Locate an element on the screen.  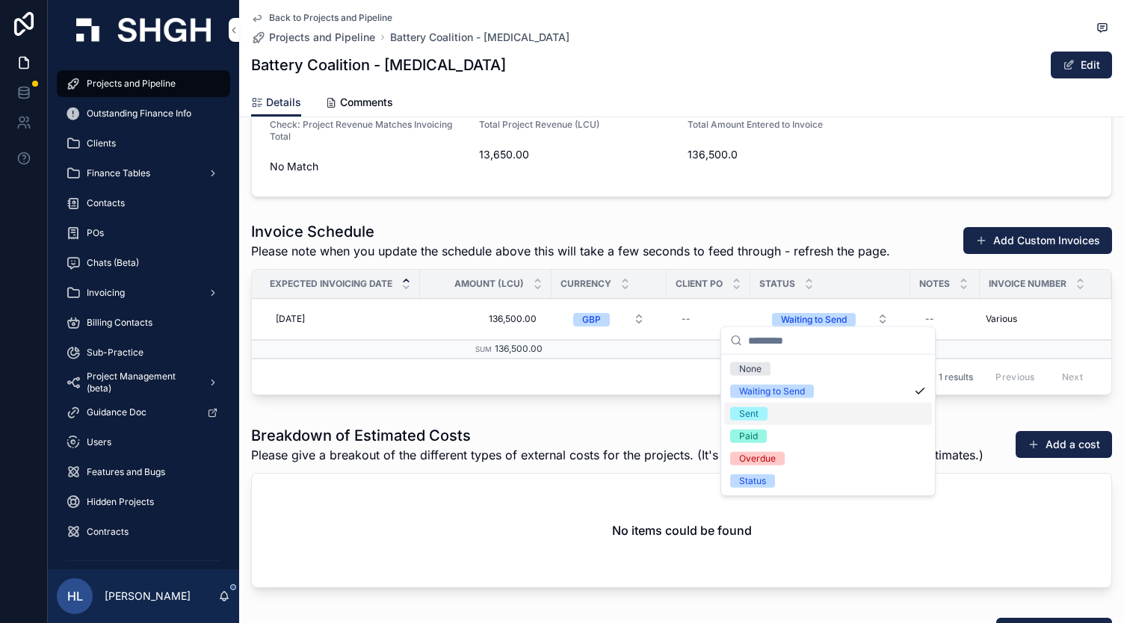
span: Chats (Beta) is located at coordinates (113, 263).